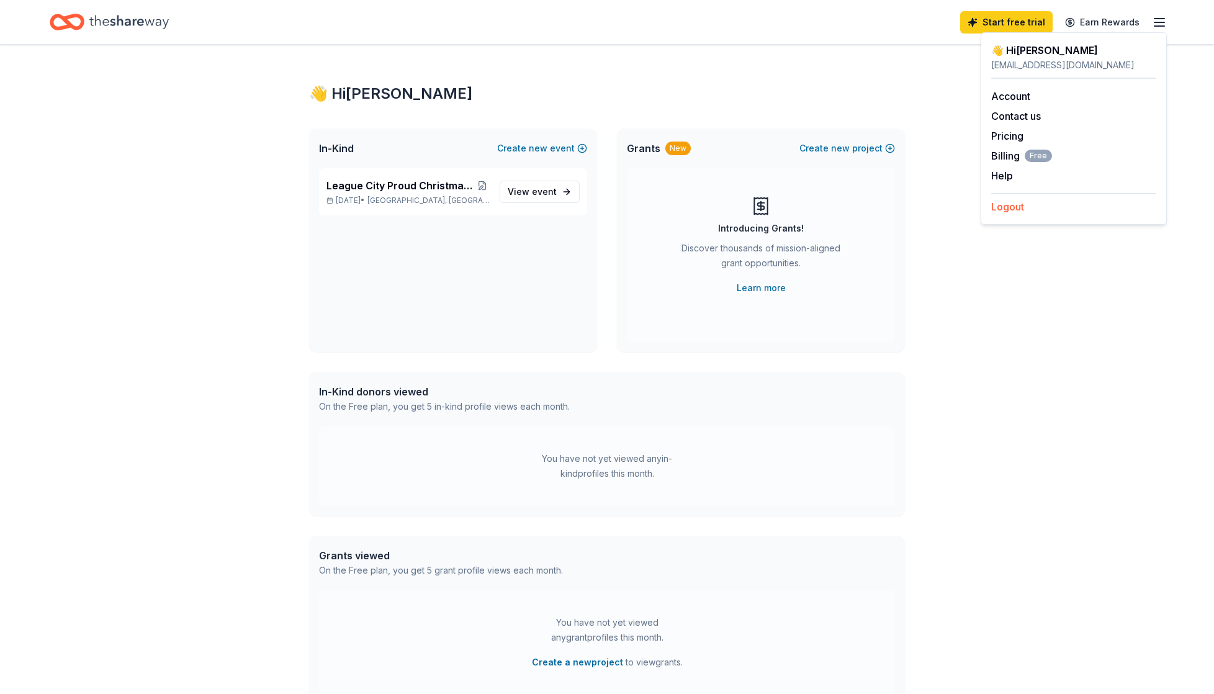  What do you see at coordinates (607, 630) in the screenshot?
I see `div: You have not yet viewed any grant profiles this month.` at bounding box center [607, 630].